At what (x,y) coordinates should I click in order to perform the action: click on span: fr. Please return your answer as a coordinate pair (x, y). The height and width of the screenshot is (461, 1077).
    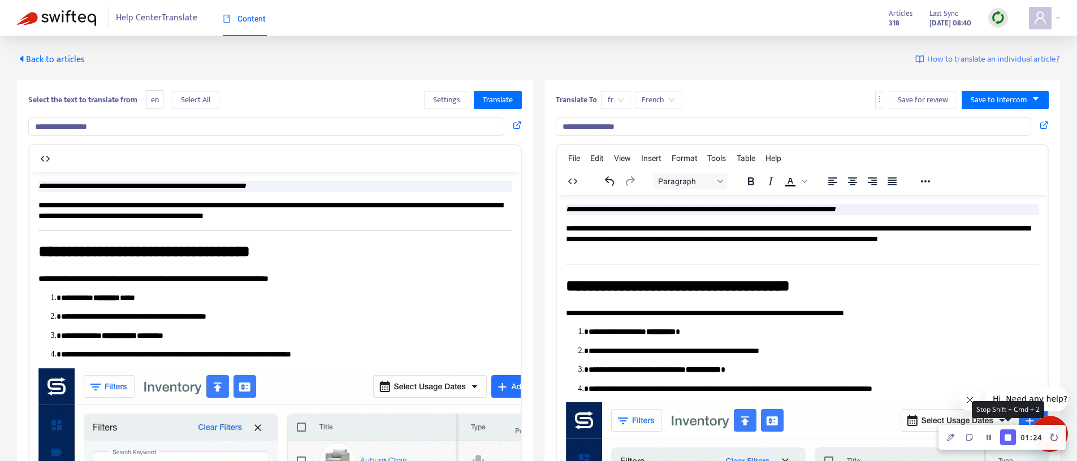
    Looking at the image, I should click on (616, 100).